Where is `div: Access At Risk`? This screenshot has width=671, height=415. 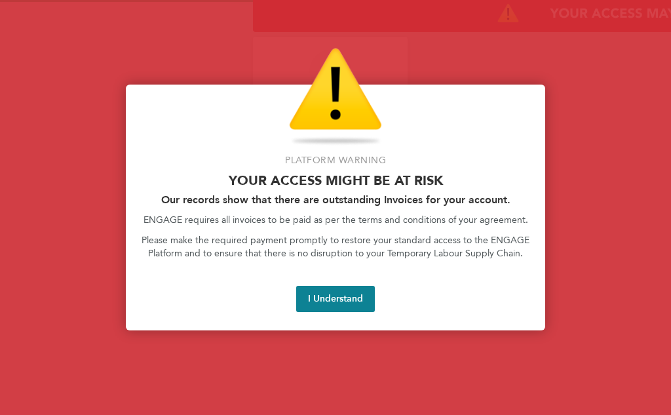
div: Access At Risk is located at coordinates (335, 207).